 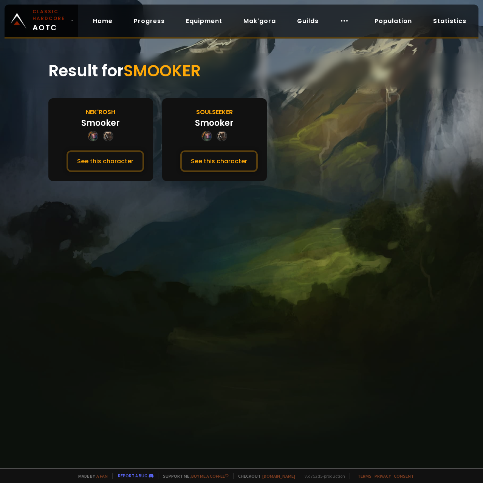 I want to click on a: Report a bug, so click(x=133, y=476).